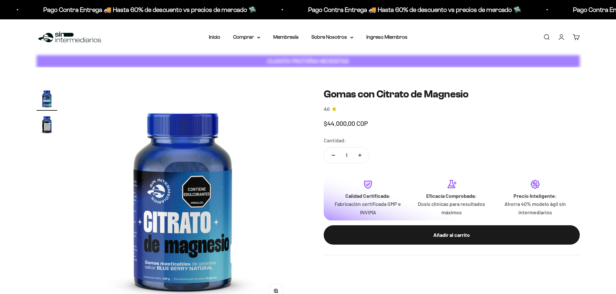 This screenshot has height=294, width=616. Describe the element at coordinates (452, 94) in the screenshot. I see `h1: Gomas con Citrato de Magnesio` at that location.